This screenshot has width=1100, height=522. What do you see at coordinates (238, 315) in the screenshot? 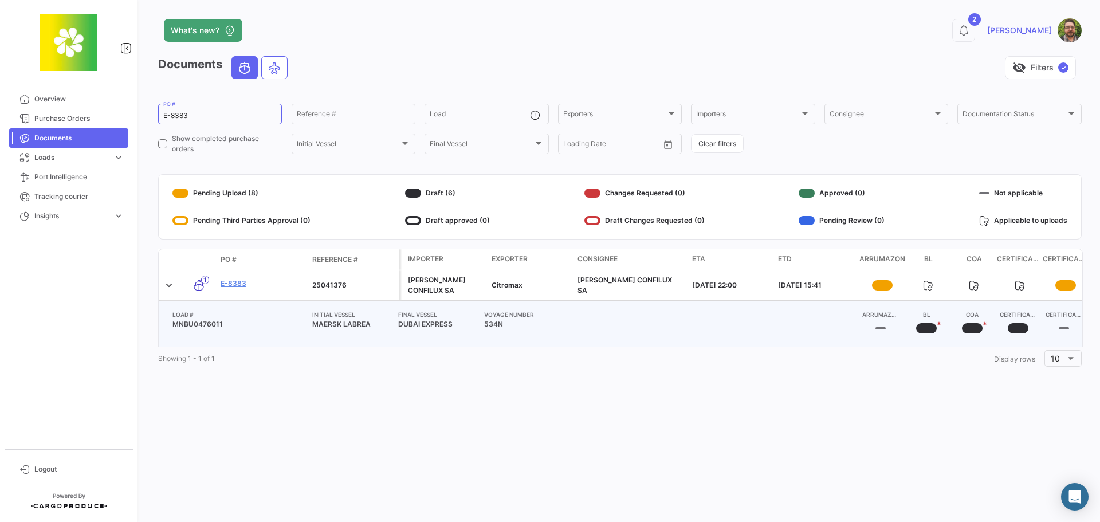
I see `h4: LOAD #` at bounding box center [238, 315].